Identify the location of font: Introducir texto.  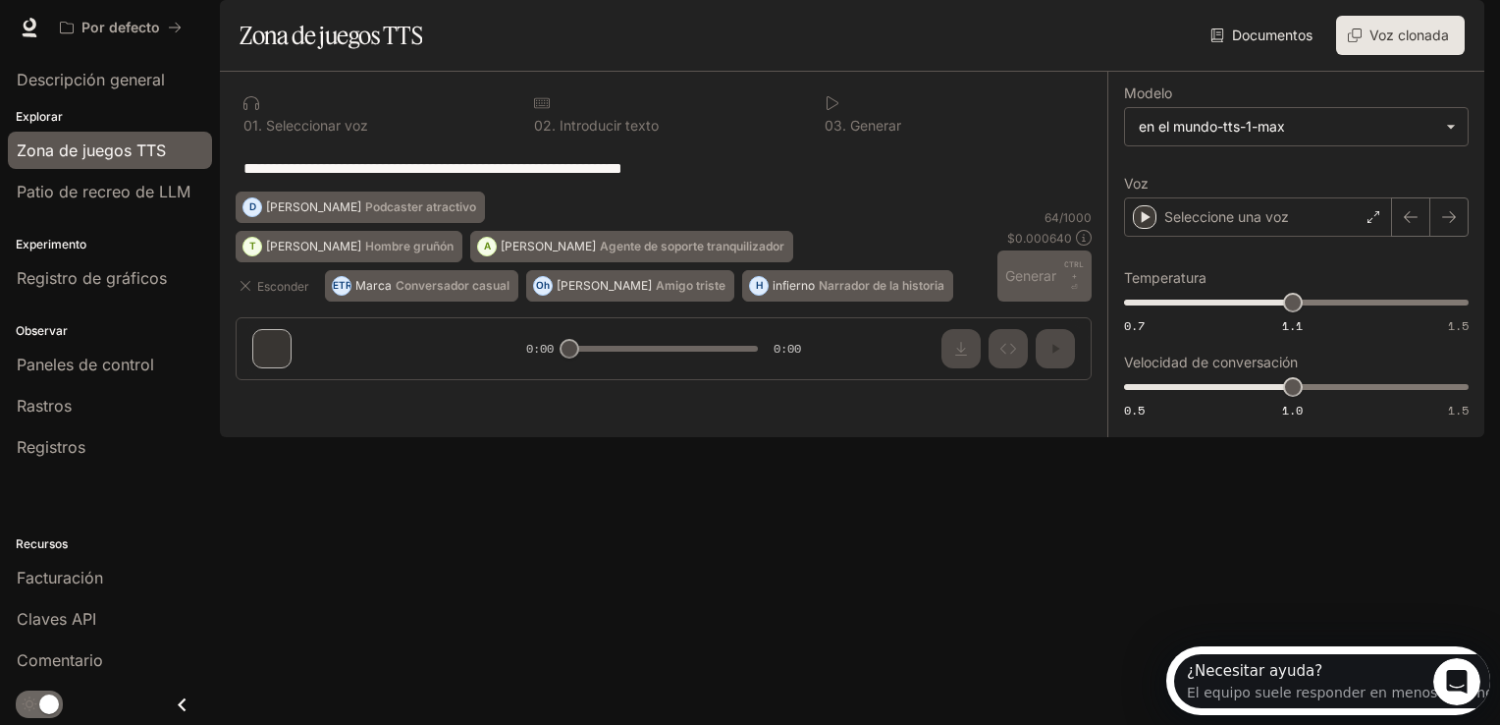
(609, 125).